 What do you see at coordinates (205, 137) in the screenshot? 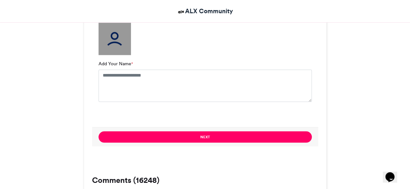
I see `button: Next` at bounding box center [205, 137].